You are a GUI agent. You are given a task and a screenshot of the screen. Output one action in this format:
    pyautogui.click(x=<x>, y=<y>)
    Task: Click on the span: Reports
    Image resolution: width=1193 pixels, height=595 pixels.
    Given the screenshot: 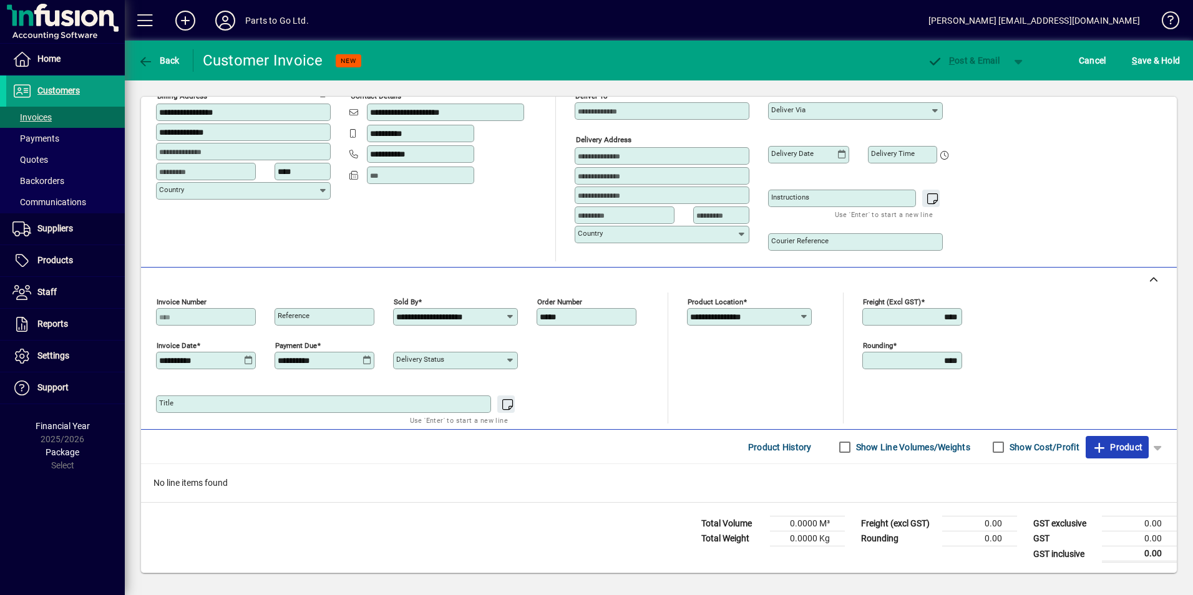 What is the action you would take?
    pyautogui.click(x=52, y=324)
    